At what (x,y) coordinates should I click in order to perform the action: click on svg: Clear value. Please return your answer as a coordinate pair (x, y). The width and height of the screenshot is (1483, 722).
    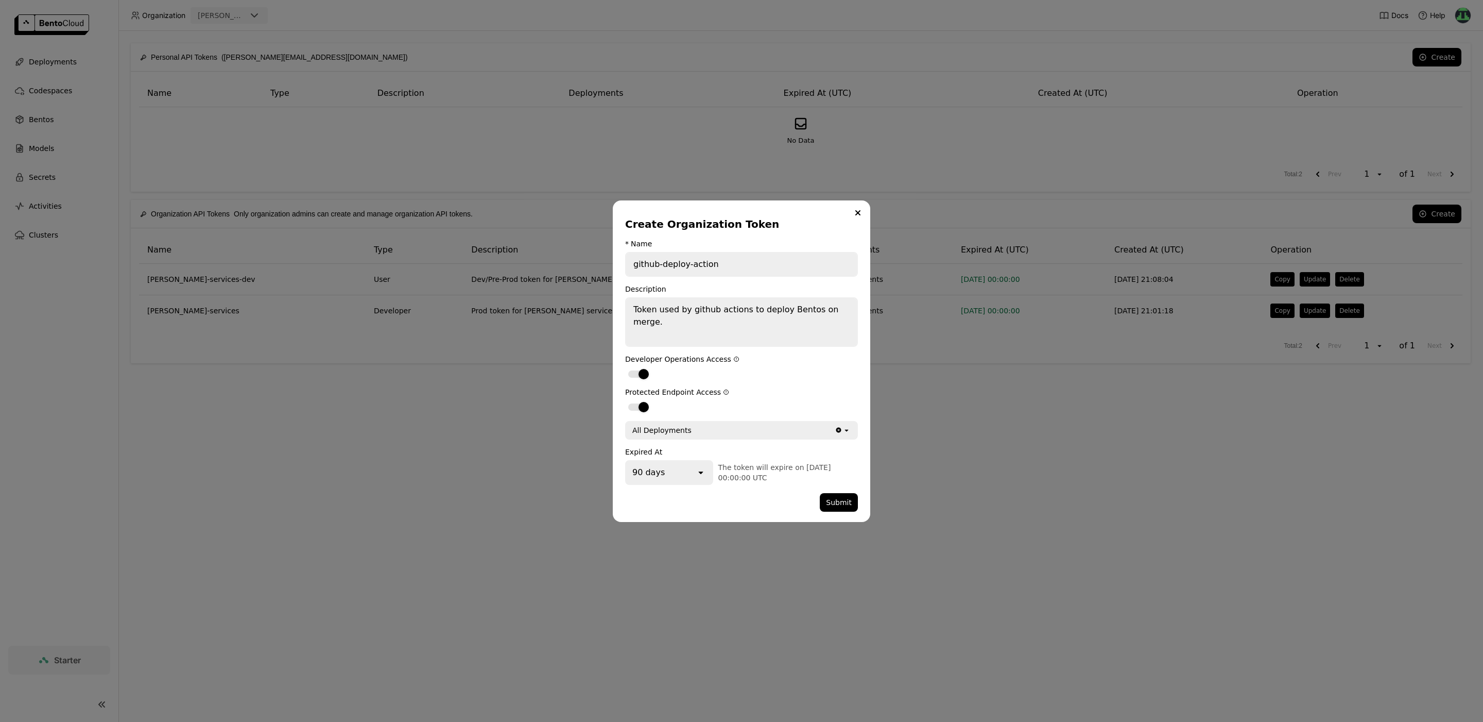
    Looking at the image, I should click on (838, 430).